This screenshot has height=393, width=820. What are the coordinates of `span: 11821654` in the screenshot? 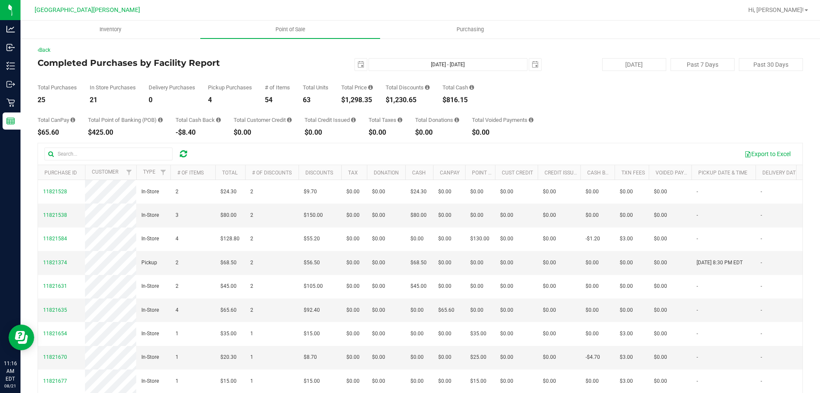 It's located at (55, 333).